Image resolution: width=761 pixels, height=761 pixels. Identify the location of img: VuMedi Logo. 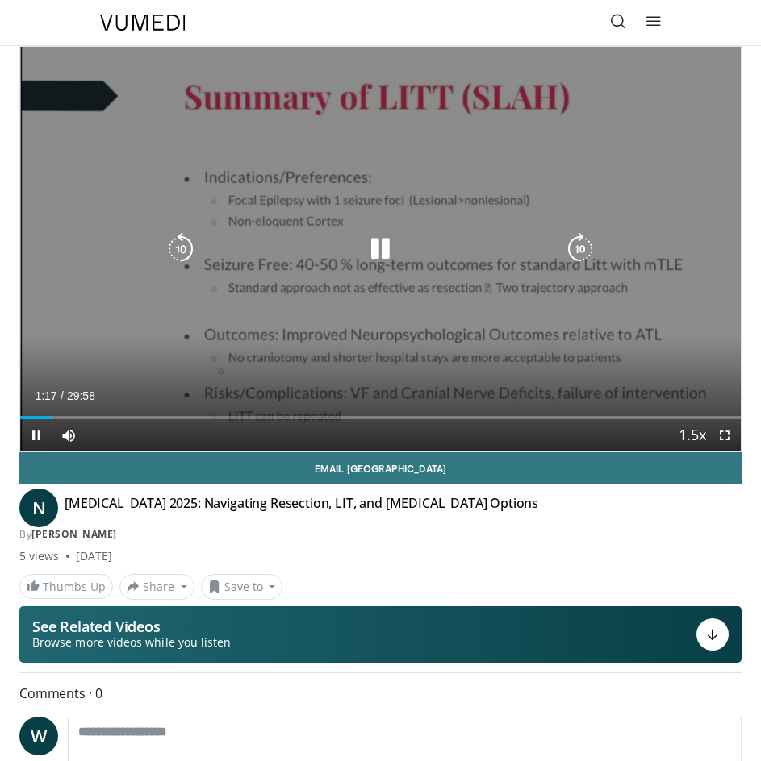
(143, 23).